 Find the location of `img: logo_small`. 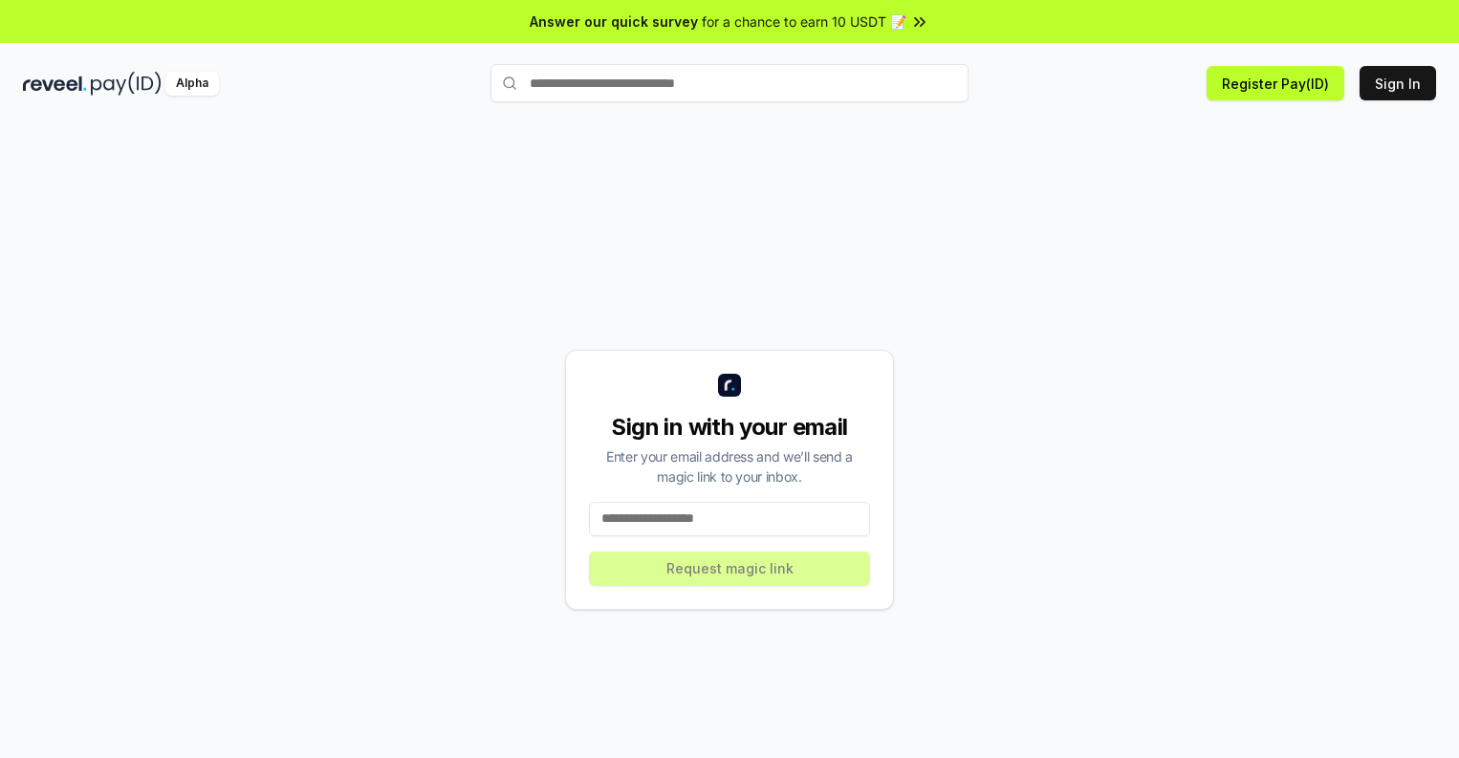

img: logo_small is located at coordinates (729, 385).